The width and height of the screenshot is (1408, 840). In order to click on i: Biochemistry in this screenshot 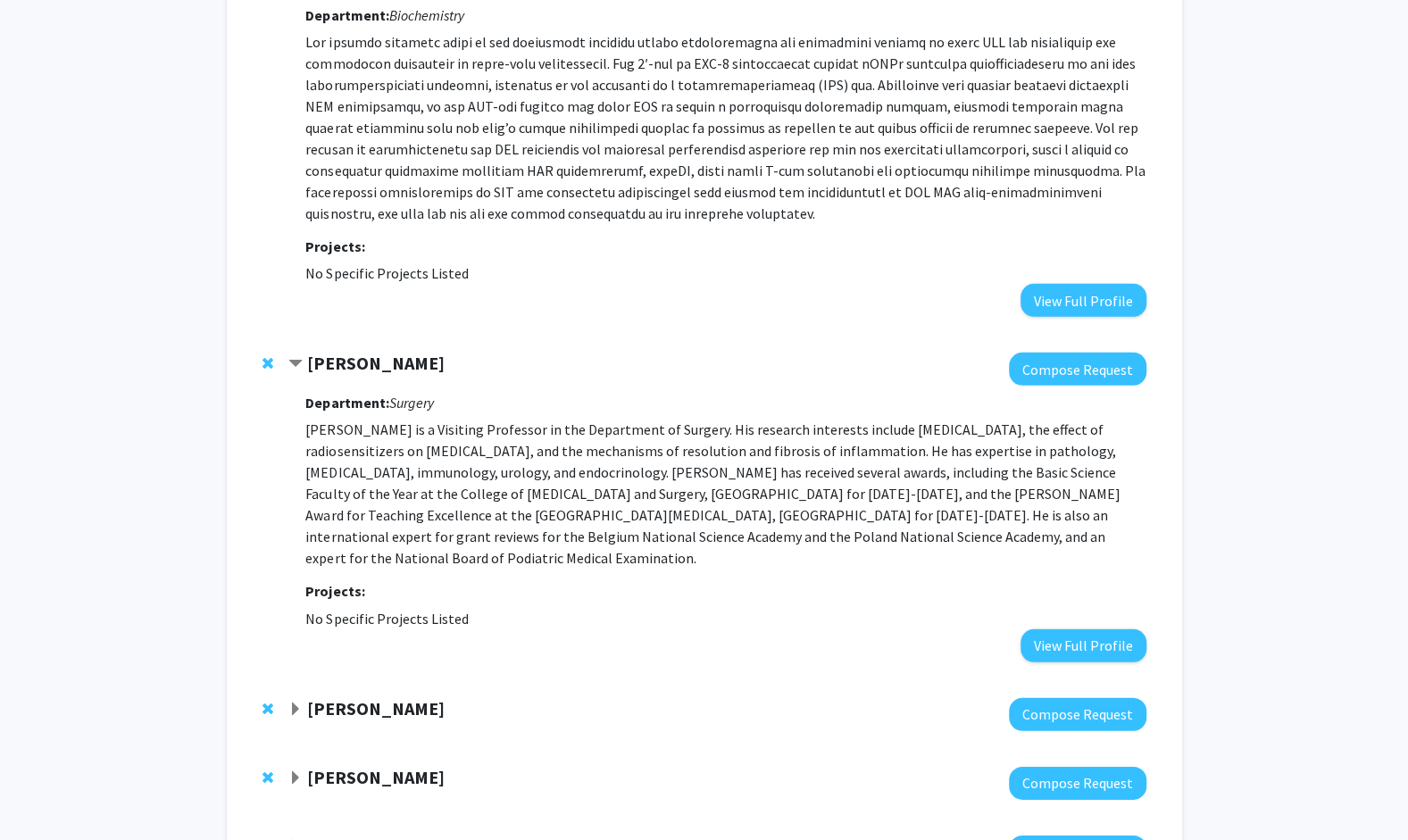, I will do `click(426, 15)`.